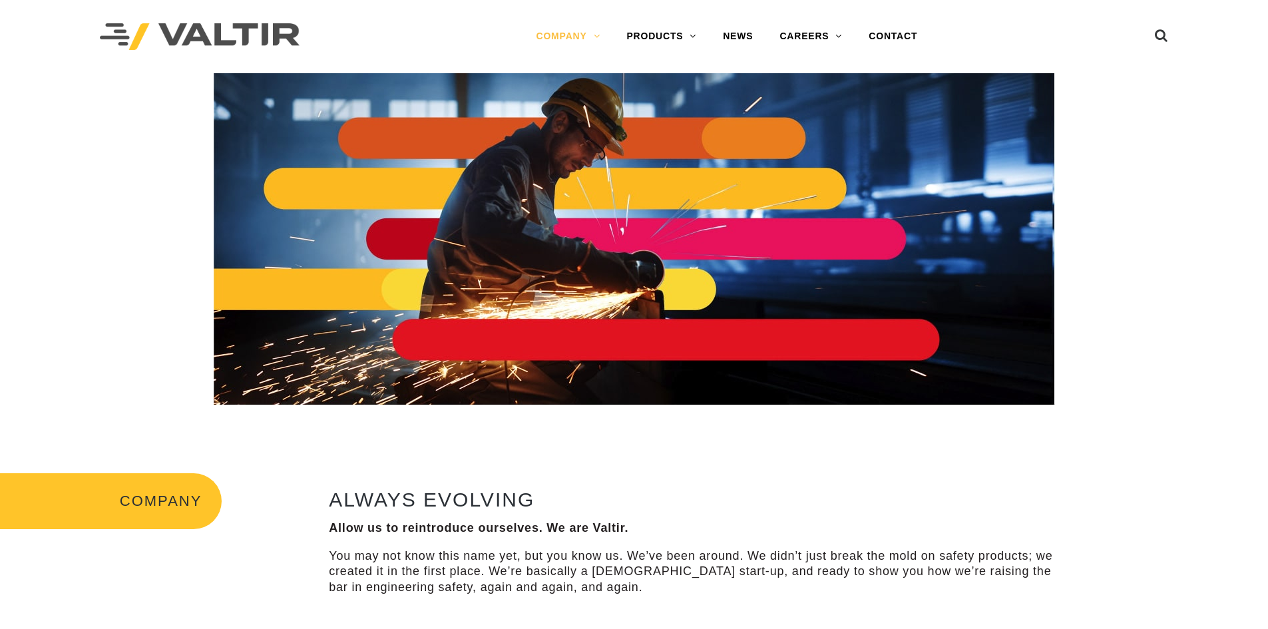 Image resolution: width=1268 pixels, height=629 pixels. Describe the element at coordinates (478, 528) in the screenshot. I see `strong: Allow us to reintroduce ourselves. We are Valtir.` at that location.